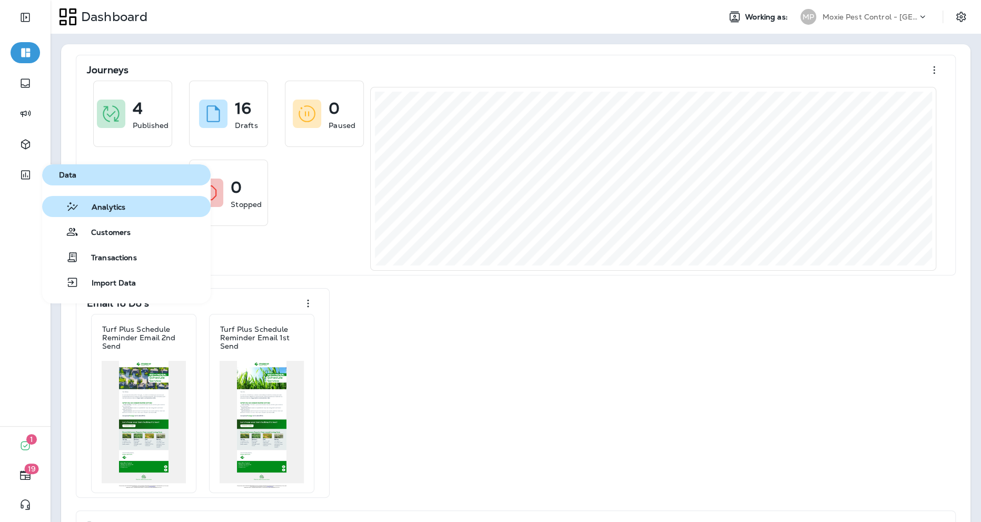 The width and height of the screenshot is (981, 522). I want to click on p: 4, so click(137, 108).